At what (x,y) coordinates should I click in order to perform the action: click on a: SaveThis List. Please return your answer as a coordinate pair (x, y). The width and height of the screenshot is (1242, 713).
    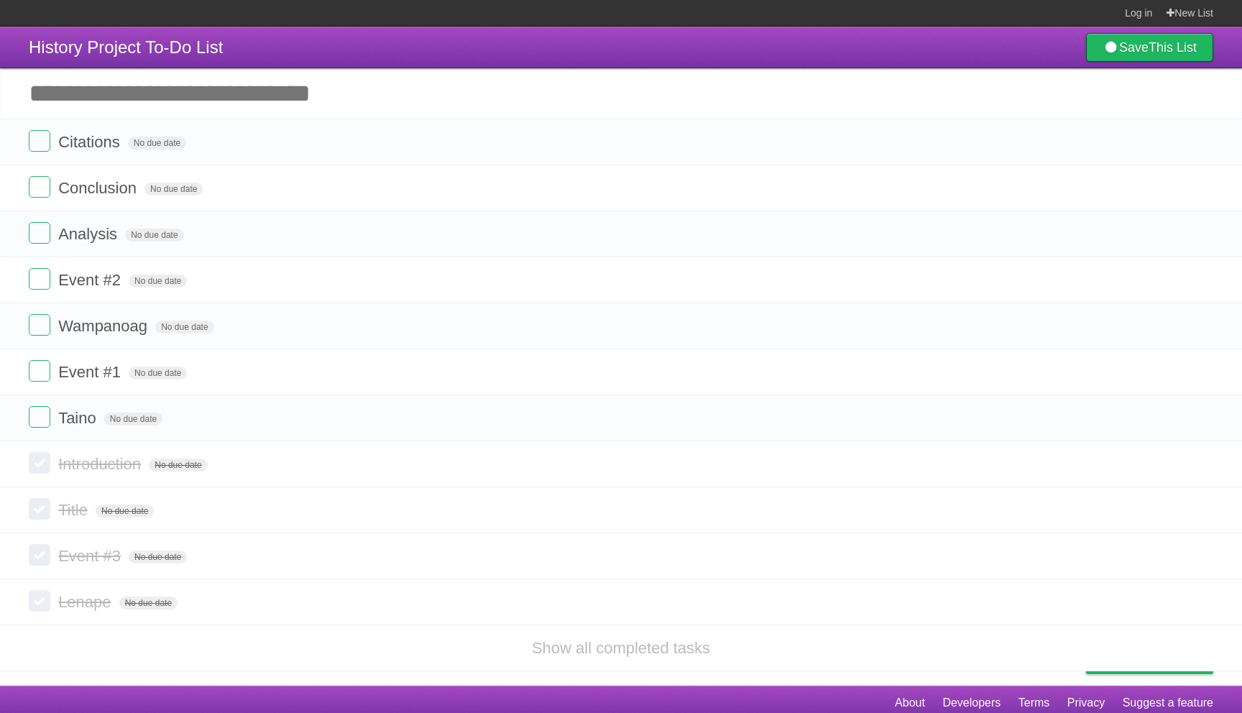
    Looking at the image, I should click on (1150, 47).